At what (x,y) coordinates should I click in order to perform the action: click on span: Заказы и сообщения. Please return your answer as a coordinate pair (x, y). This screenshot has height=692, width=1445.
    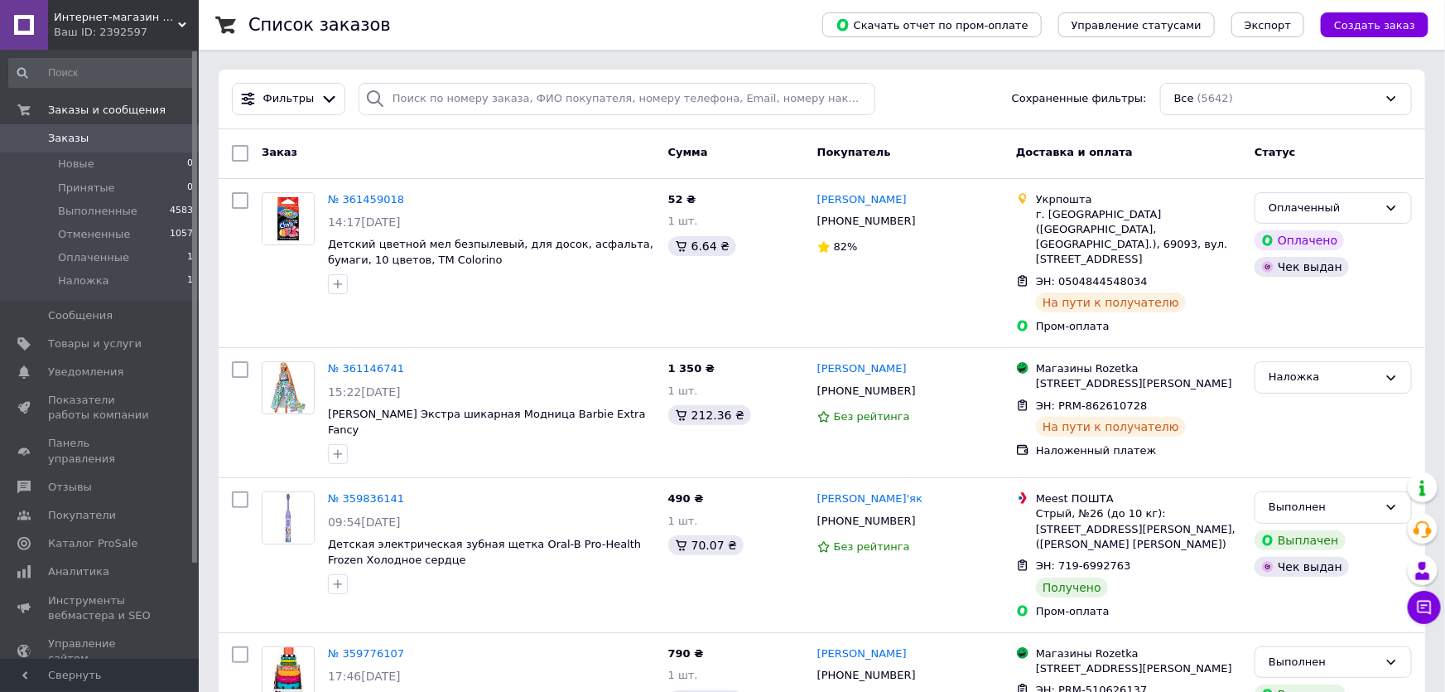
    Looking at the image, I should click on (107, 110).